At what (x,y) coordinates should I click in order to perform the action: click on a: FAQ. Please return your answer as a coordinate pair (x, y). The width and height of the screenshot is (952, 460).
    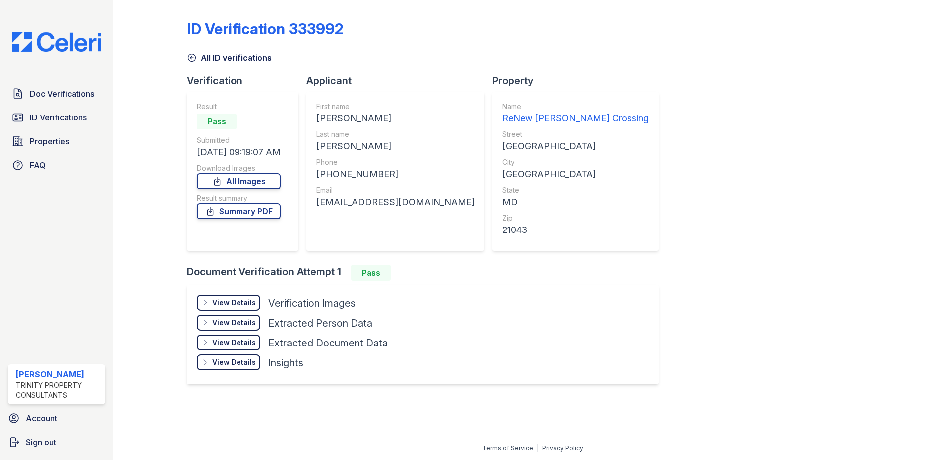
    Looking at the image, I should click on (56, 165).